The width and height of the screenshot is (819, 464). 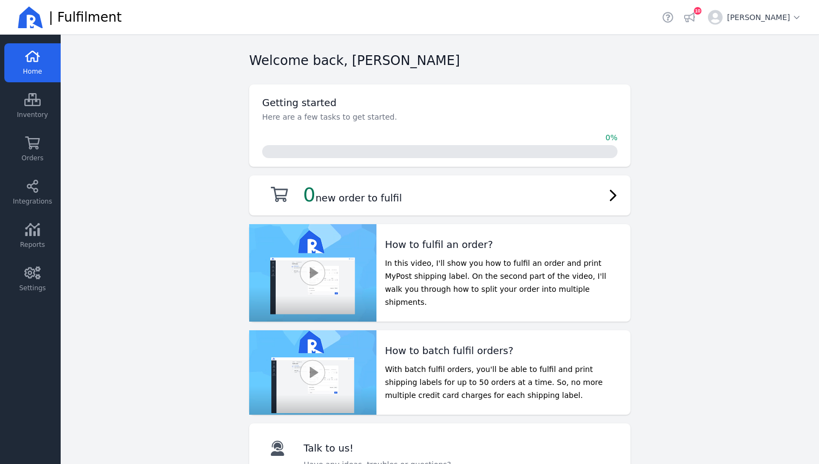 What do you see at coordinates (353, 195) in the screenshot?
I see `h2: new order to fulfil` at bounding box center [353, 195].